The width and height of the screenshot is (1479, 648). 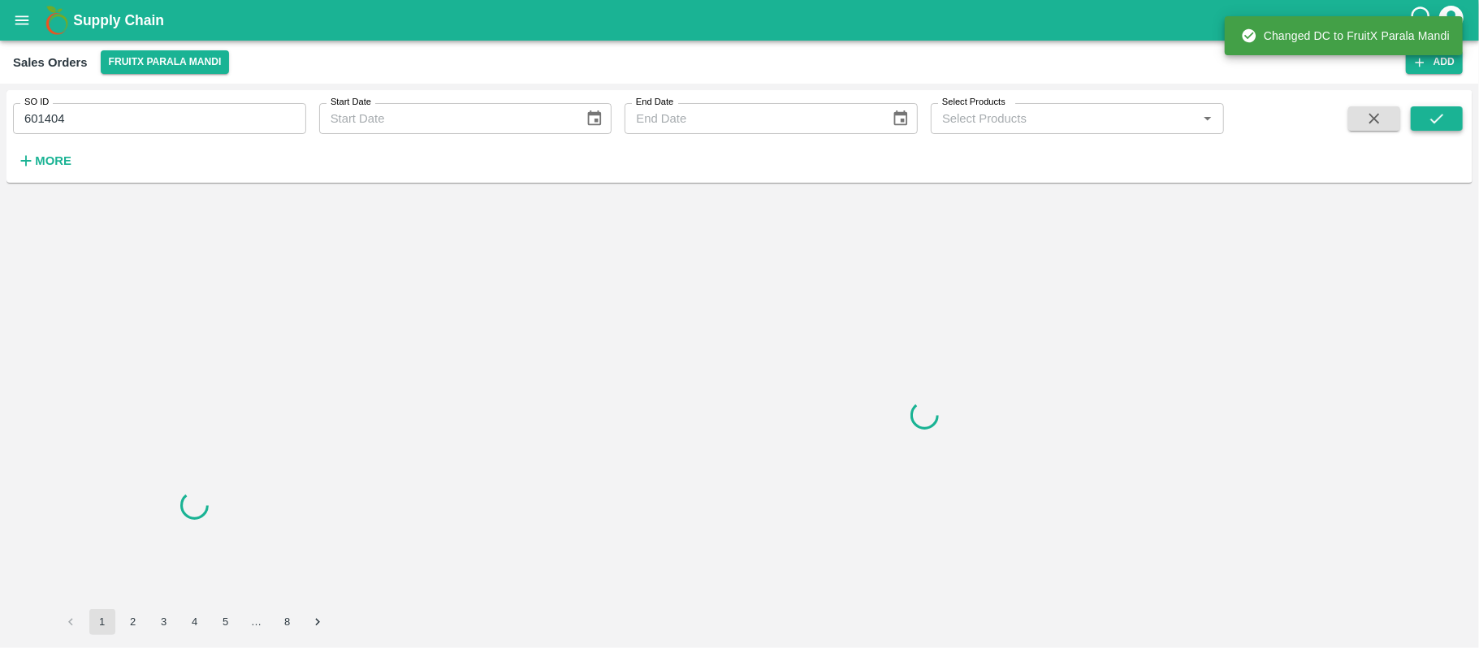 What do you see at coordinates (195, 622) in the screenshot?
I see `button: Go to page 4` at bounding box center [195, 622].